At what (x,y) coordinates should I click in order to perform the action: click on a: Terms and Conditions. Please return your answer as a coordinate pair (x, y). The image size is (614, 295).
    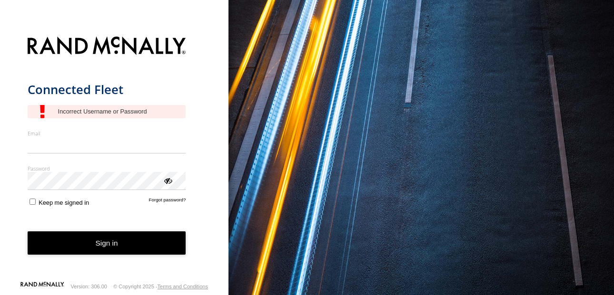
    Looking at the image, I should click on (183, 287).